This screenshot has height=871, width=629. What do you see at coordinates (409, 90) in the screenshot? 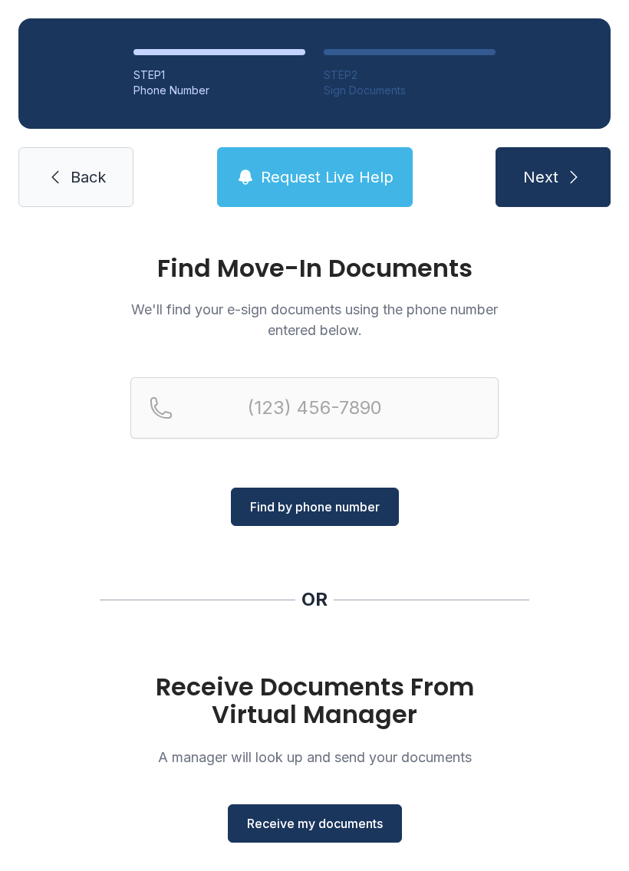
I see `div: Sign Documents` at bounding box center [409, 90].